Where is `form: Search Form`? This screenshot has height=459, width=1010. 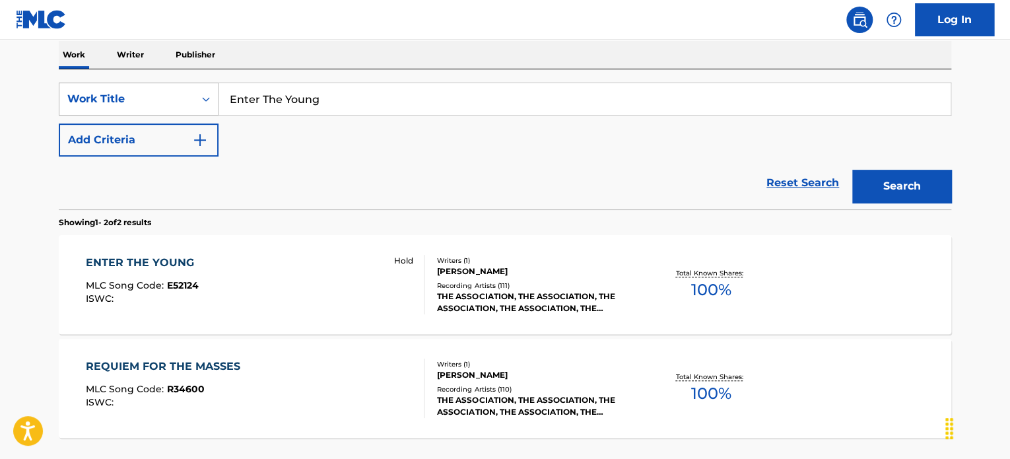 form: Search Form is located at coordinates (505, 146).